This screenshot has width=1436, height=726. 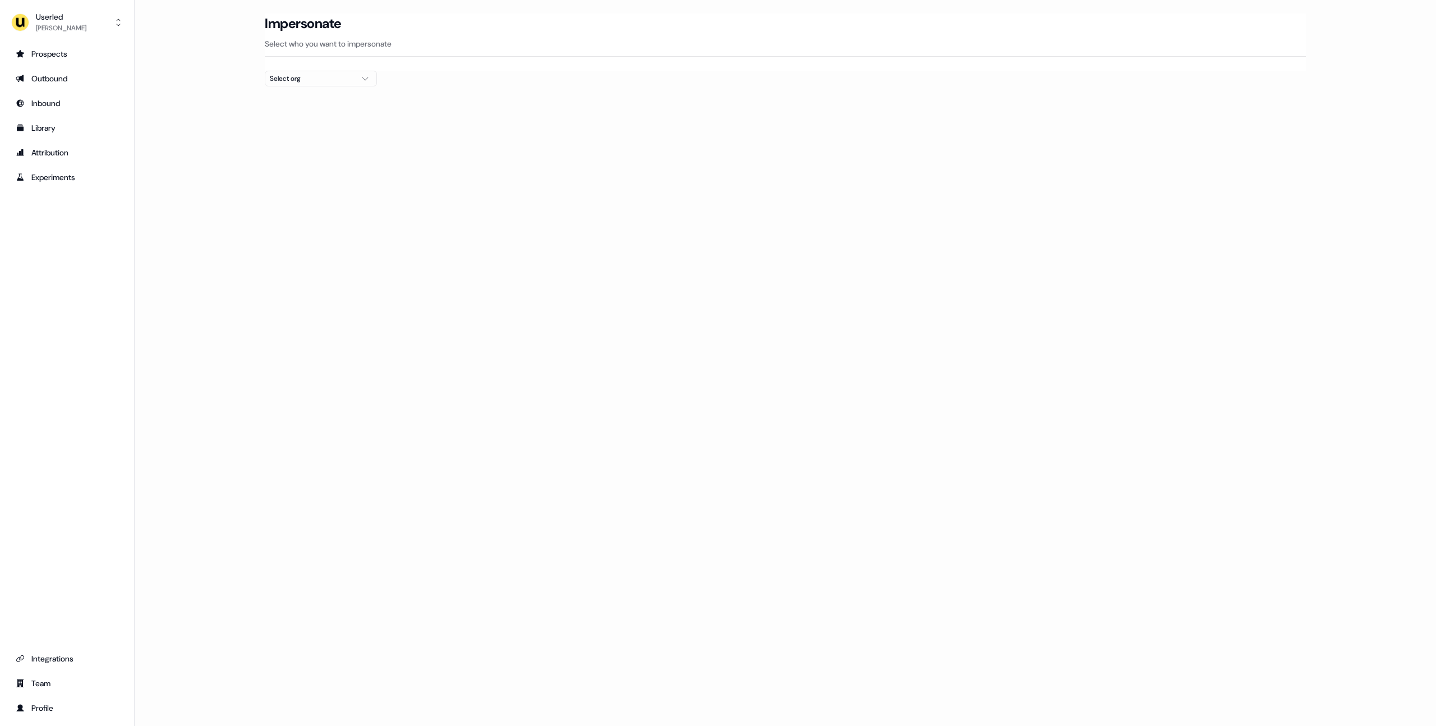 I want to click on a: Go to profile, so click(x=67, y=708).